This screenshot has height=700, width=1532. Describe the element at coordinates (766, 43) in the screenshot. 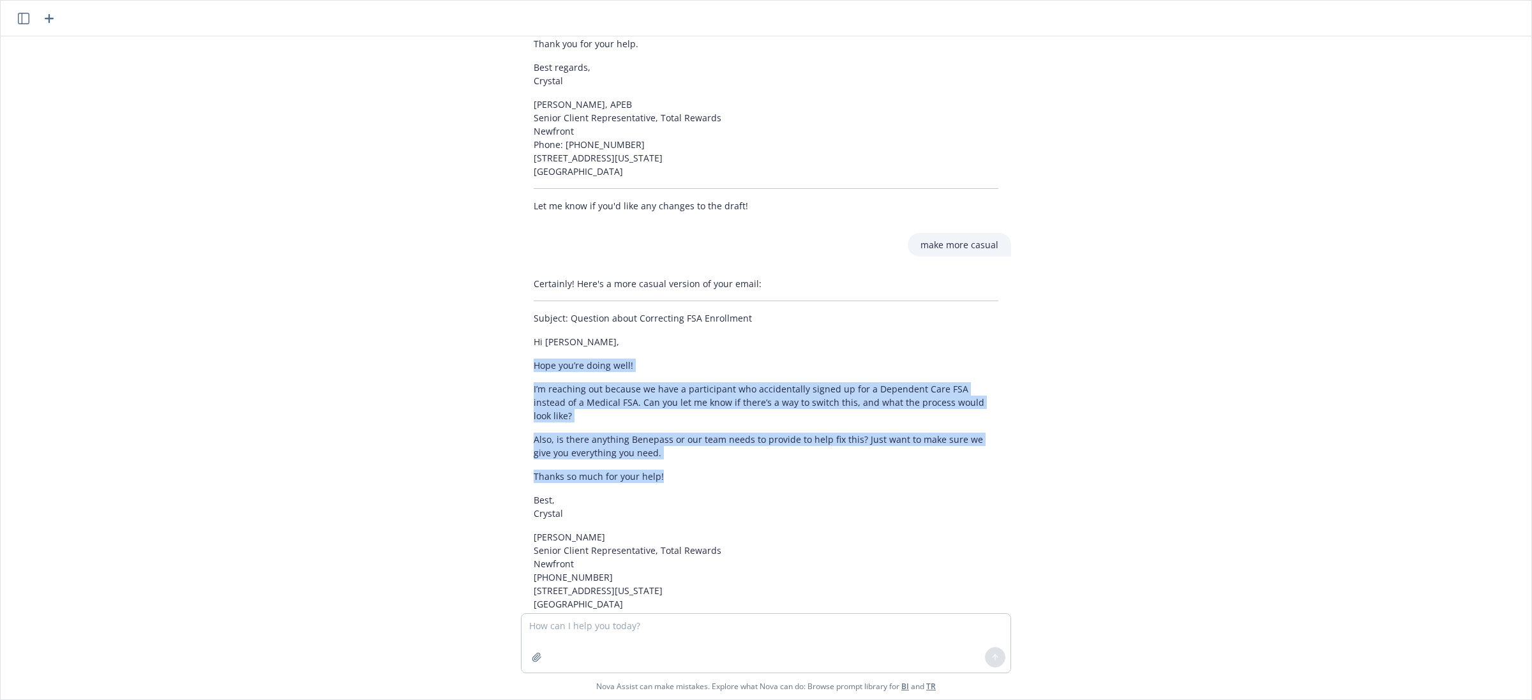

I see `p: Thank you for your help.` at that location.